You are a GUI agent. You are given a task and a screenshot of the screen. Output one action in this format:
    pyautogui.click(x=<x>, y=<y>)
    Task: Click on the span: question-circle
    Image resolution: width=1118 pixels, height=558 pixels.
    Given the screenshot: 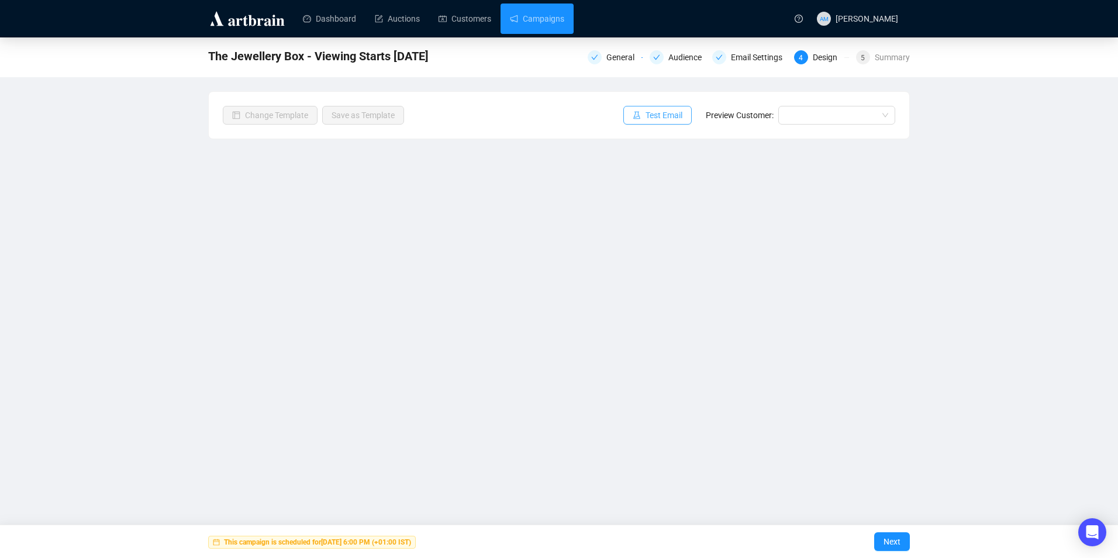 What is the action you would take?
    pyautogui.click(x=798, y=19)
    